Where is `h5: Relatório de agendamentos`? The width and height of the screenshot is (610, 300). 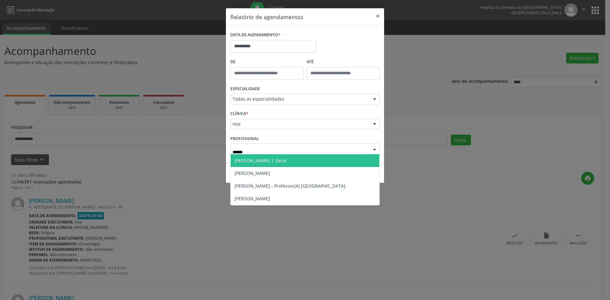
h5: Relatório de agendamentos is located at coordinates (267, 17).